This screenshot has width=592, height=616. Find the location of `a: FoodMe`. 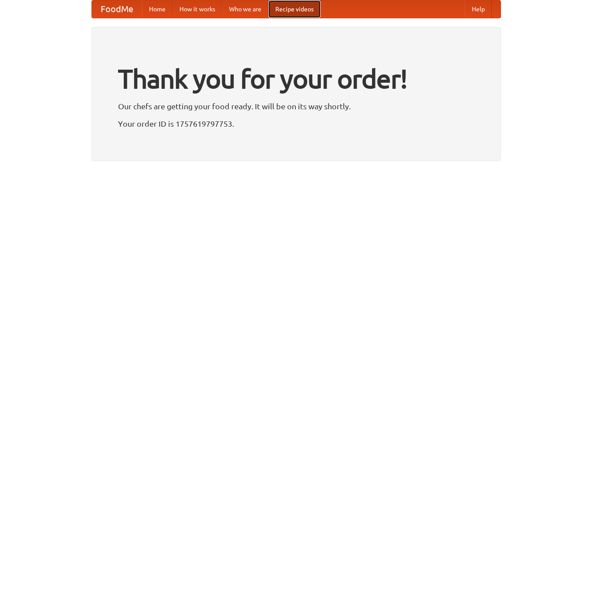

a: FoodMe is located at coordinates (117, 9).